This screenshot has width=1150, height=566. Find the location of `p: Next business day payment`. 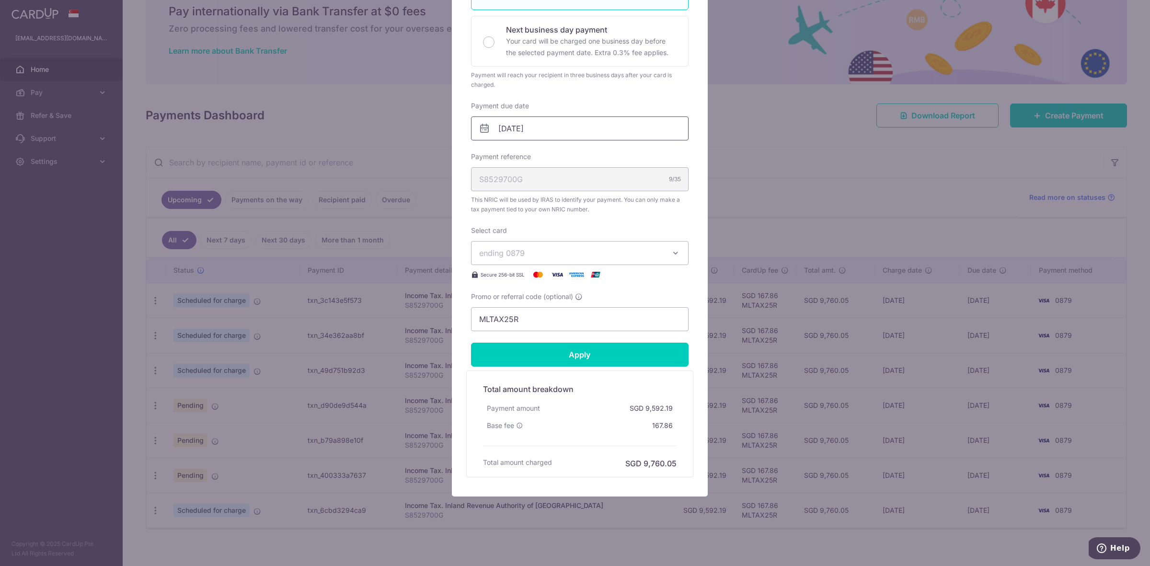

p: Next business day payment is located at coordinates (591, 30).